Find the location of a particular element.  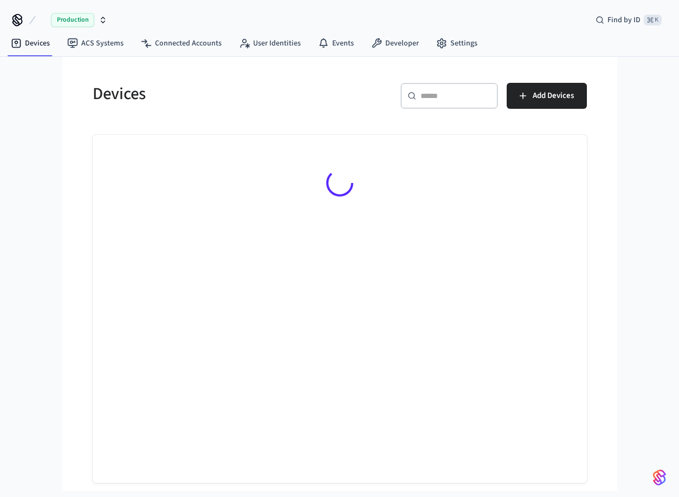

h5: Devices is located at coordinates (213, 94).